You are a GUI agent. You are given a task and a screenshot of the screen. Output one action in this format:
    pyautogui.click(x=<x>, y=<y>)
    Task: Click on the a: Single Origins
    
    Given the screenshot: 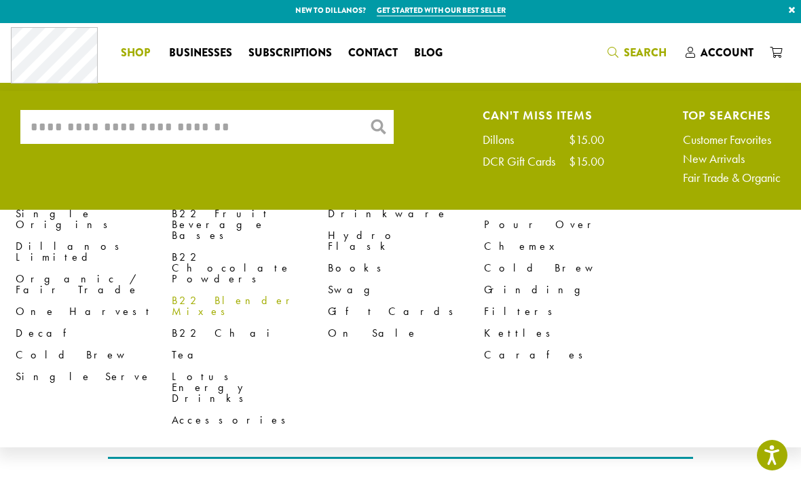 What is the action you would take?
    pyautogui.click(x=94, y=219)
    